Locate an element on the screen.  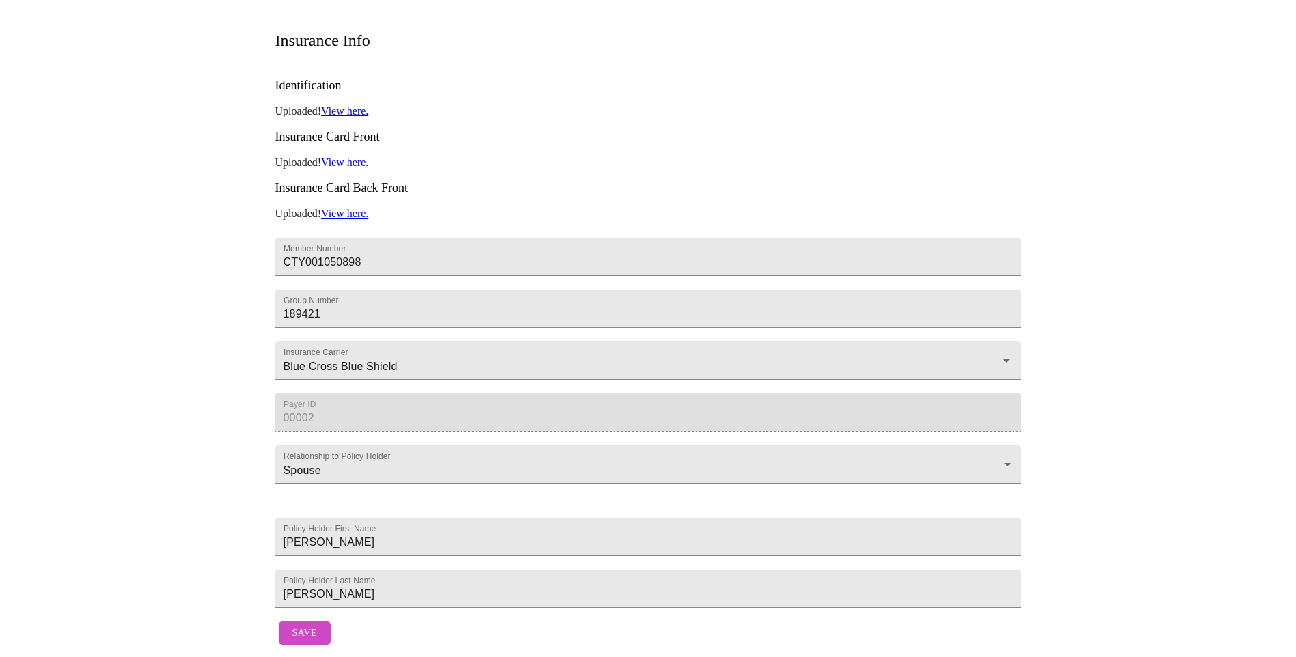
h3: Insurance Card Back Front is located at coordinates (648, 188).